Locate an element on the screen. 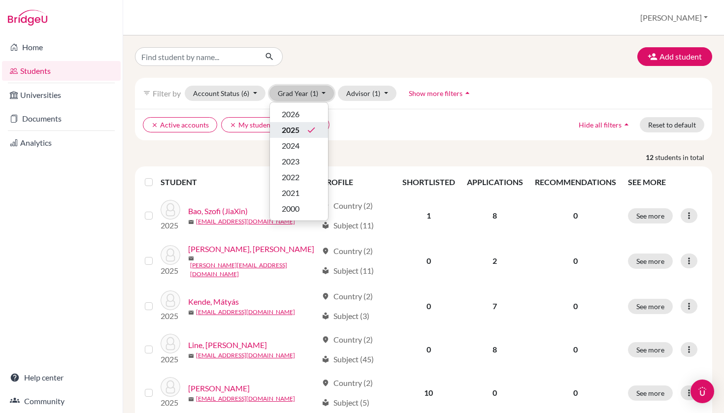 Image resolution: width=724 pixels, height=413 pixels. strong: 12 is located at coordinates (650, 157).